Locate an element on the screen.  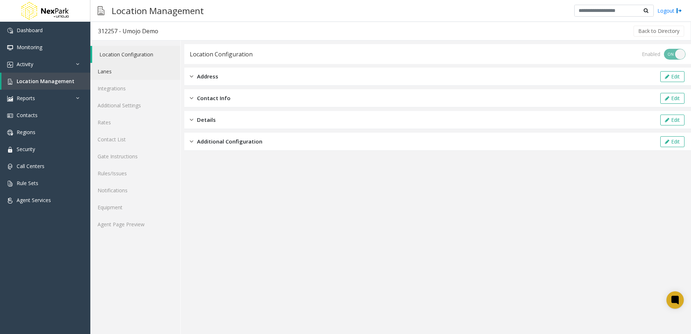
span: Call Centers is located at coordinates (30, 166).